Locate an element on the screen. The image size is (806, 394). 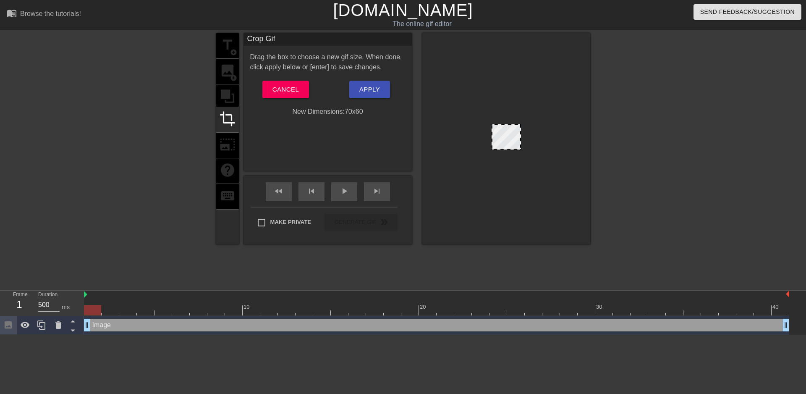
div: Browse the tutorials! is located at coordinates (50, 13).